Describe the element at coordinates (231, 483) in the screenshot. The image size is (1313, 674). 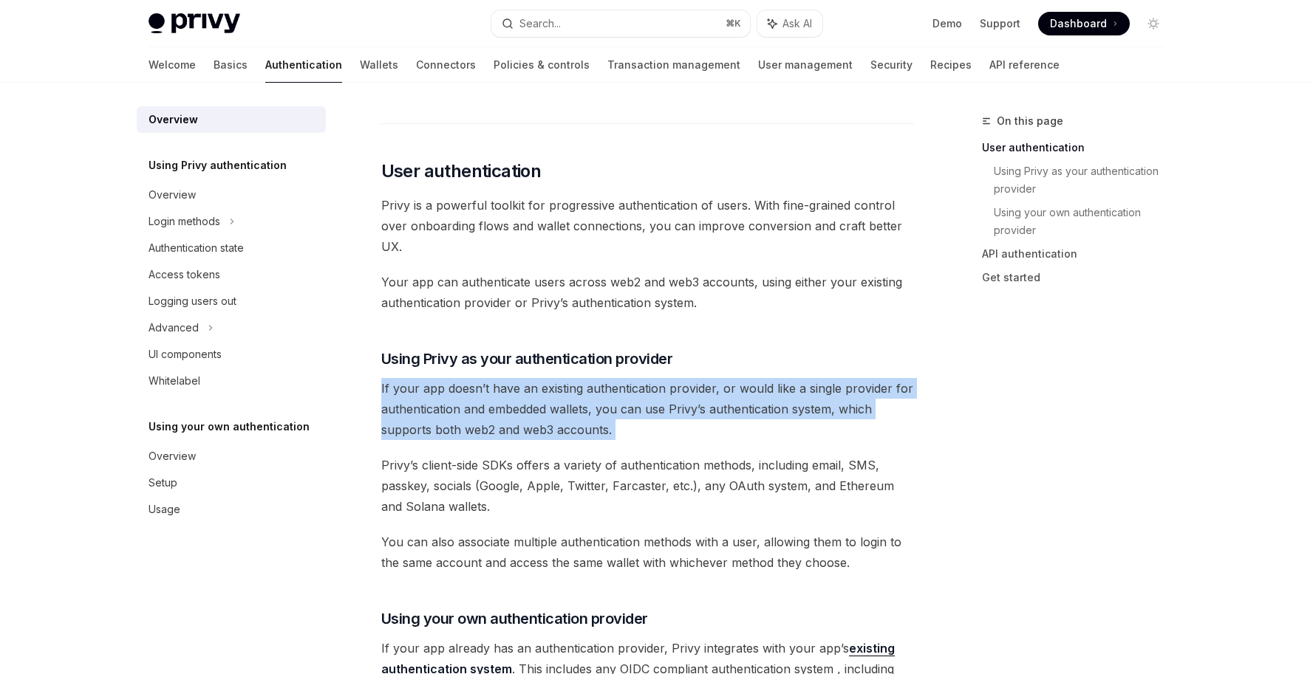
I see `a: Setup` at that location.